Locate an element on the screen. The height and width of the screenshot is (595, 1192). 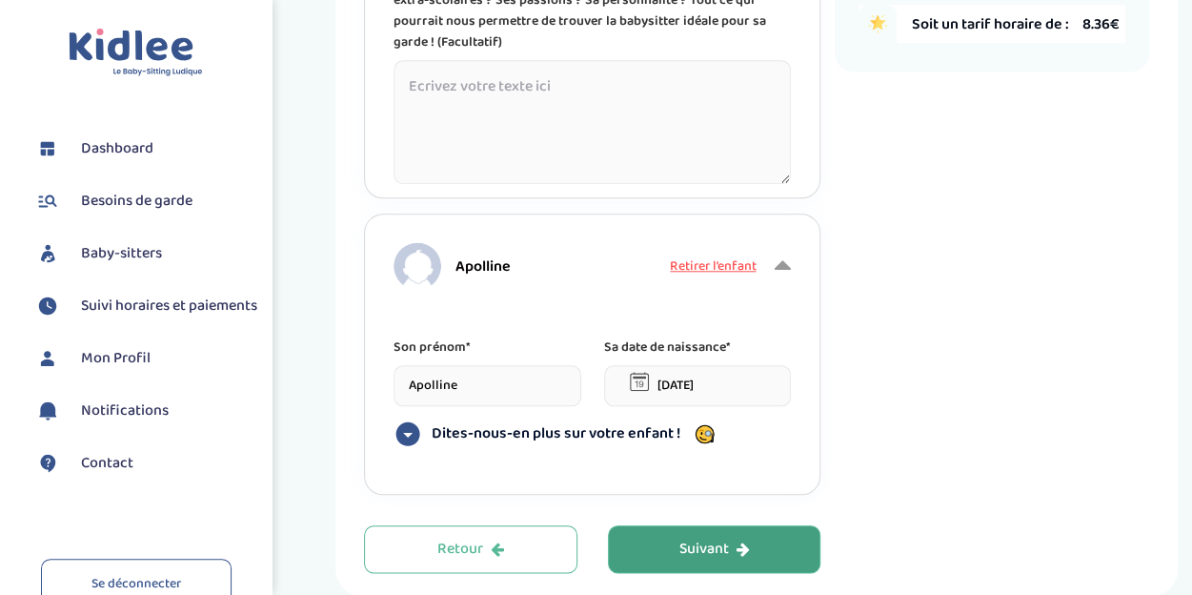
img: contact.svg is located at coordinates (48, 463).